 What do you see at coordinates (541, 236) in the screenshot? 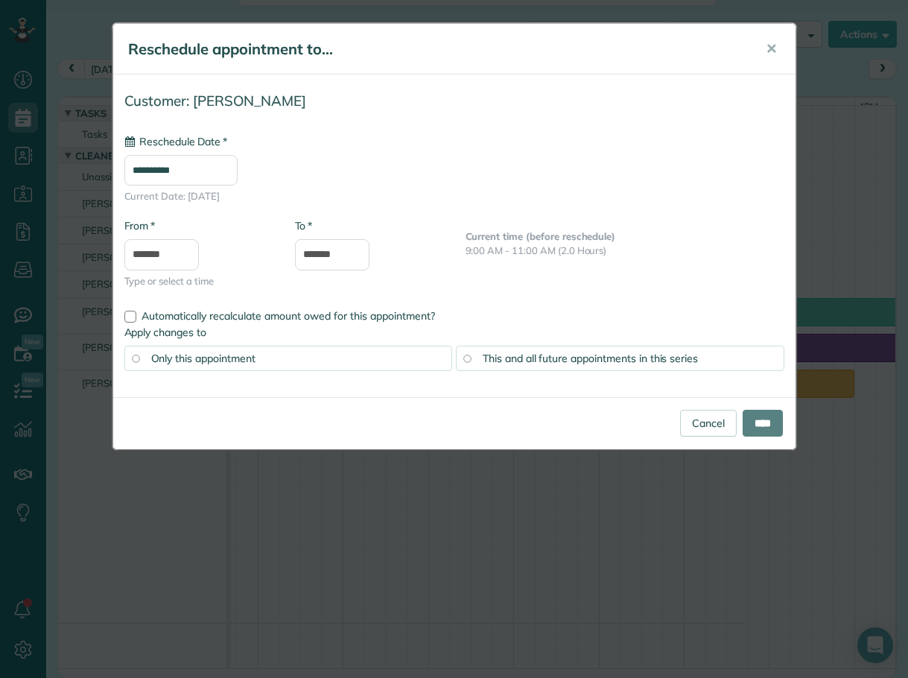
I see `b: Current time (before reschedule)` at bounding box center [541, 236].